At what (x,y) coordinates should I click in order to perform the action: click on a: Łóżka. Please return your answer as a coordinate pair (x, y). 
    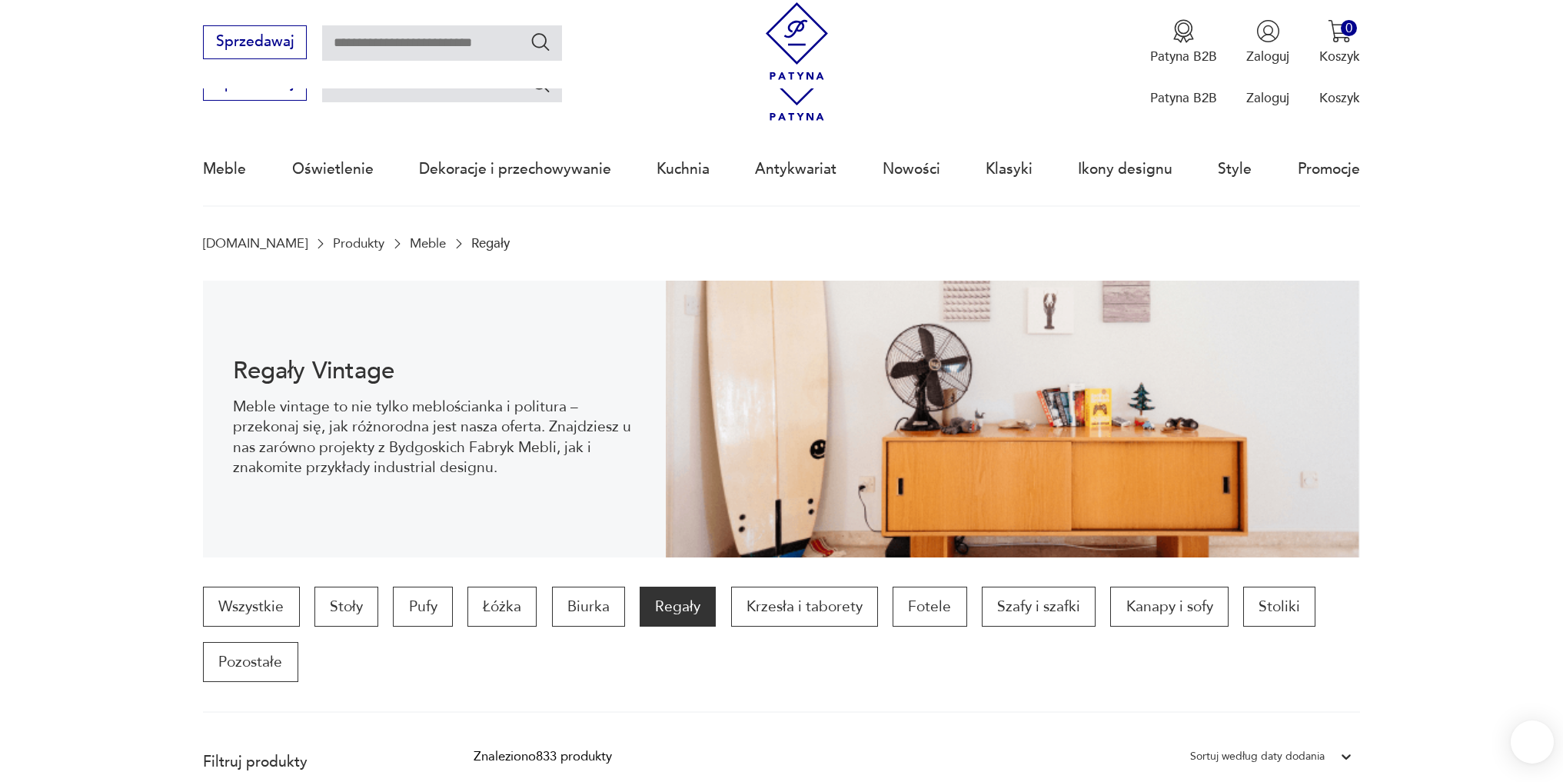
    Looking at the image, I should click on (502, 607).